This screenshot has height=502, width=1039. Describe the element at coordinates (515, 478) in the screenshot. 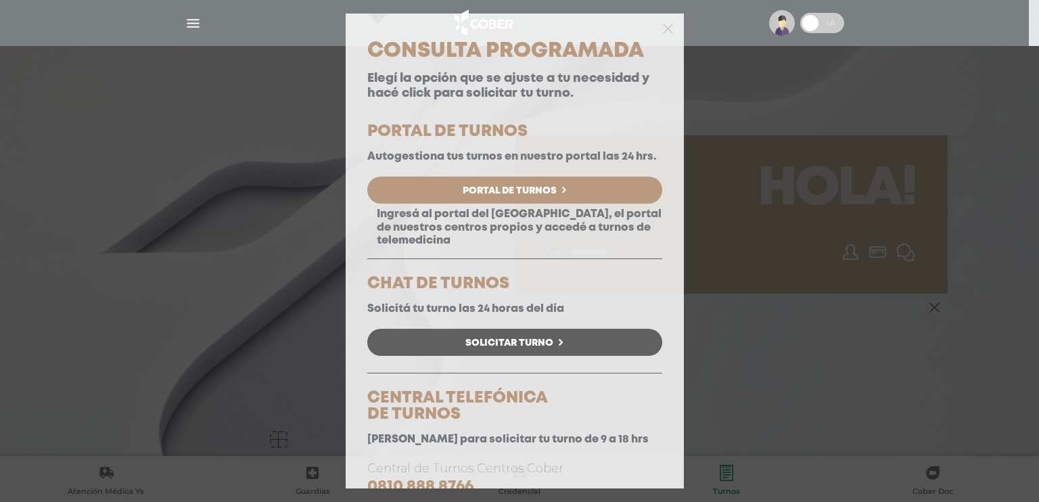

I see `p: Central de Turnos Centros Cober` at that location.